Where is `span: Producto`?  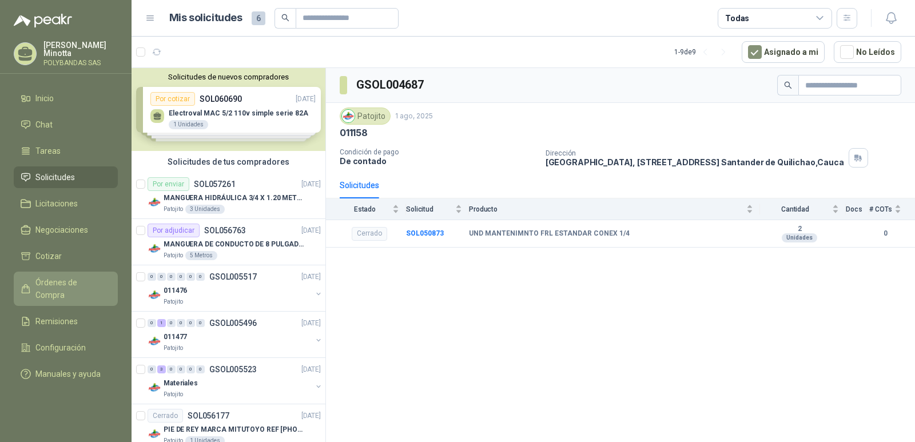 span: Producto is located at coordinates (606, 209).